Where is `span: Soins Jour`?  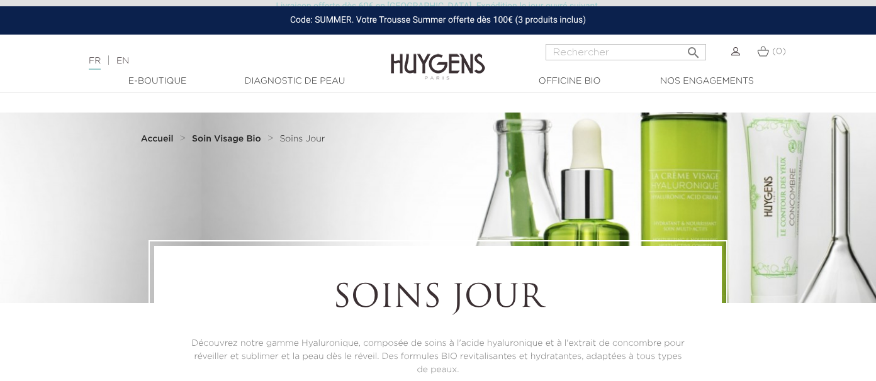
span: Soins Jour is located at coordinates (302, 139).